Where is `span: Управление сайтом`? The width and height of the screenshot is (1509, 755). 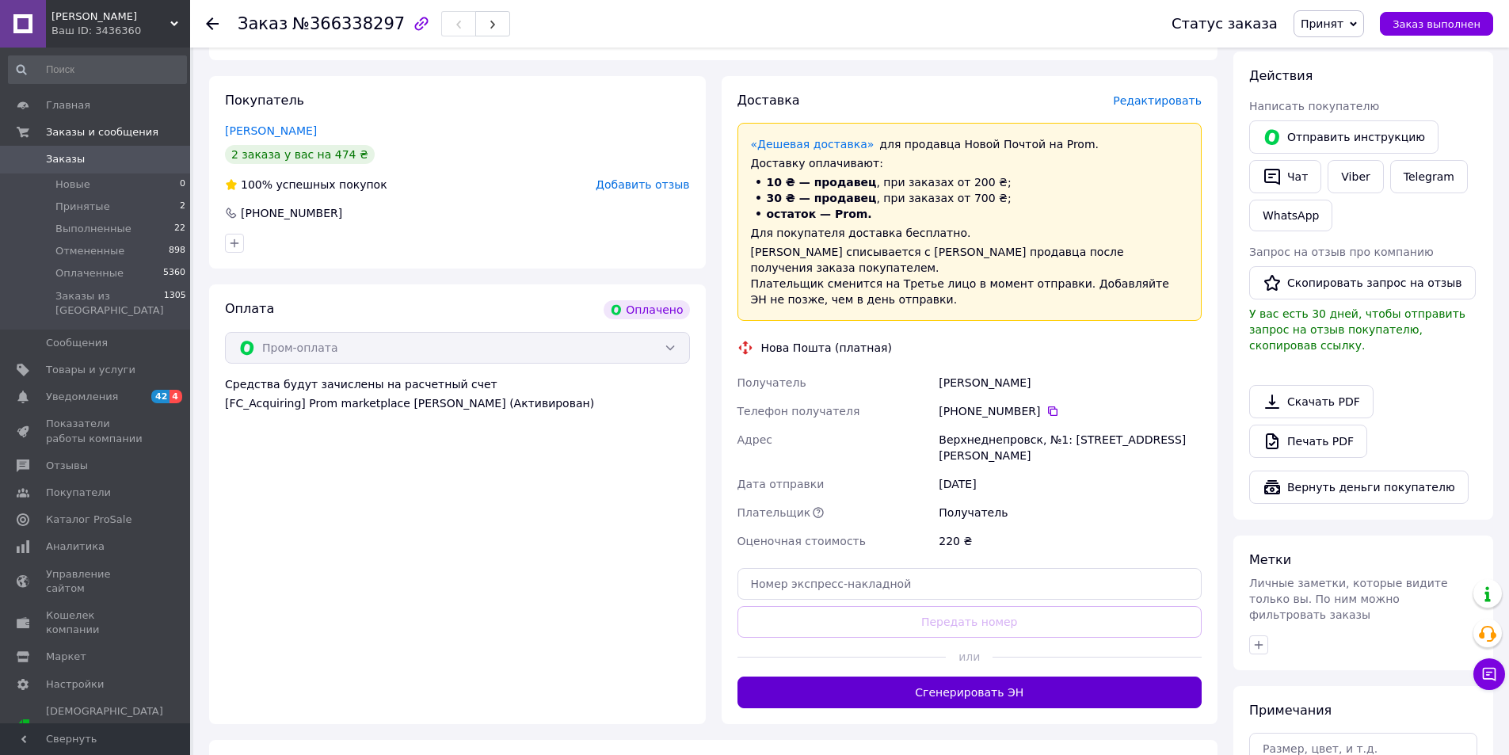 span: Управление сайтом is located at coordinates (96, 581).